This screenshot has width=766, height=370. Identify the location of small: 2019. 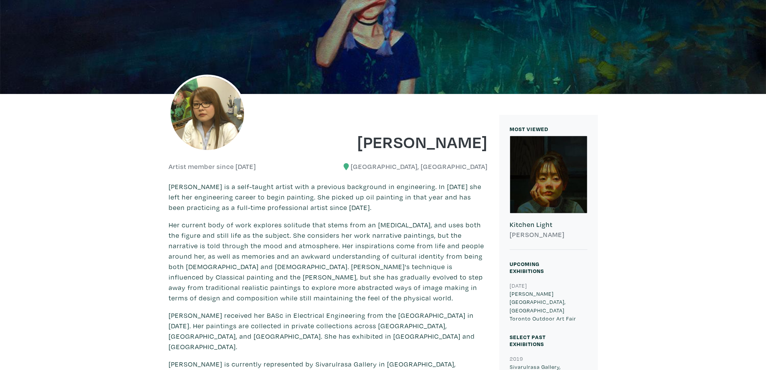
(516, 358).